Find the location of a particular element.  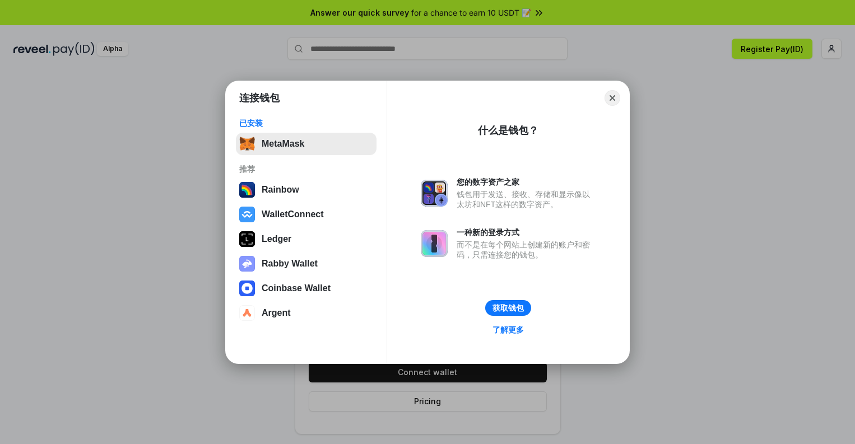

div: WalletConnect is located at coordinates (293, 215).